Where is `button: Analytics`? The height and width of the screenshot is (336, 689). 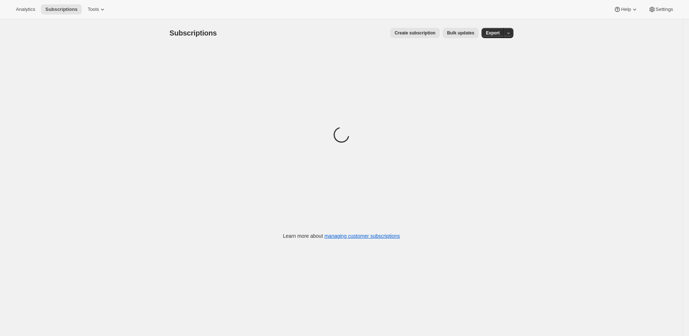 button: Analytics is located at coordinates (25, 9).